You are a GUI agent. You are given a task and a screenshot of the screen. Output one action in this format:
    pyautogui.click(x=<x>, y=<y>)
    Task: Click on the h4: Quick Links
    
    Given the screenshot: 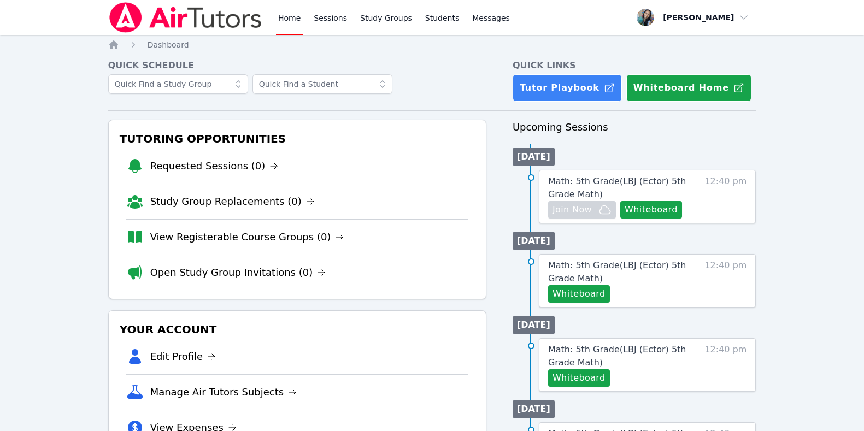 What is the action you would take?
    pyautogui.click(x=635, y=66)
    